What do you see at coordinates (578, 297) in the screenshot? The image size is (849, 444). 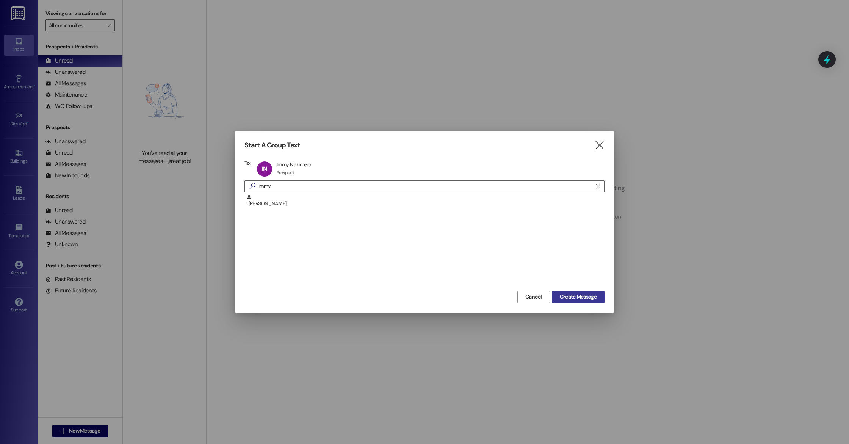 I see `button: Create Message` at bounding box center [578, 297].